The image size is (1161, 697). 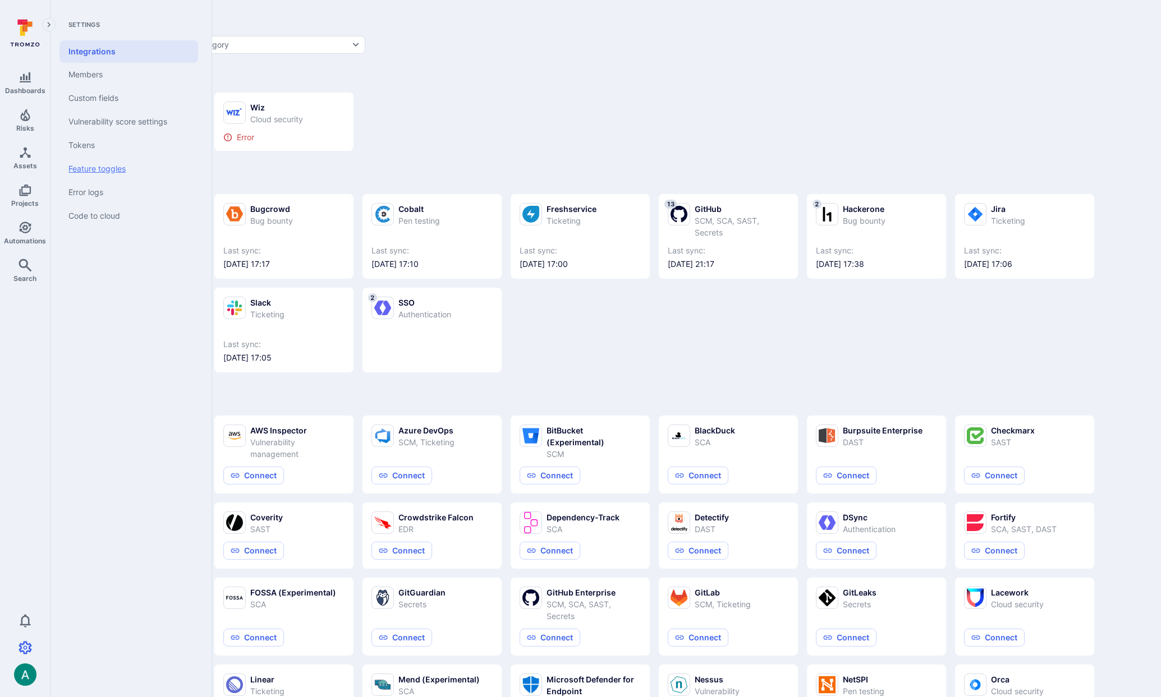 What do you see at coordinates (863, 679) in the screenshot?
I see `div: NetSPI` at bounding box center [863, 679].